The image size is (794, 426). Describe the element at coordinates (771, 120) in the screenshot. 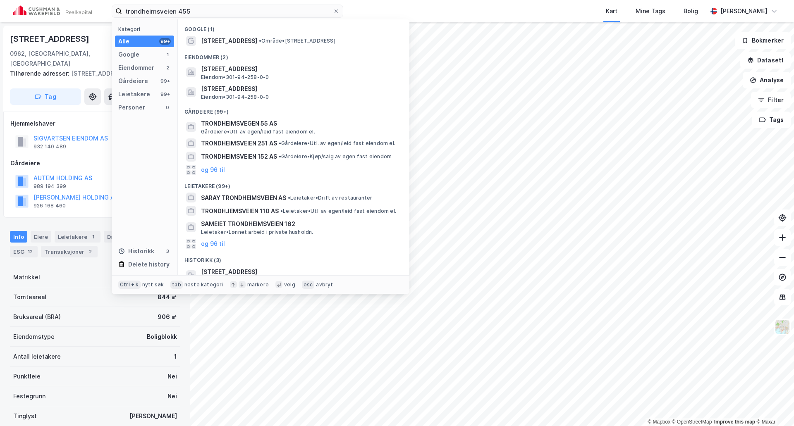

I see `button: Tags` at that location.